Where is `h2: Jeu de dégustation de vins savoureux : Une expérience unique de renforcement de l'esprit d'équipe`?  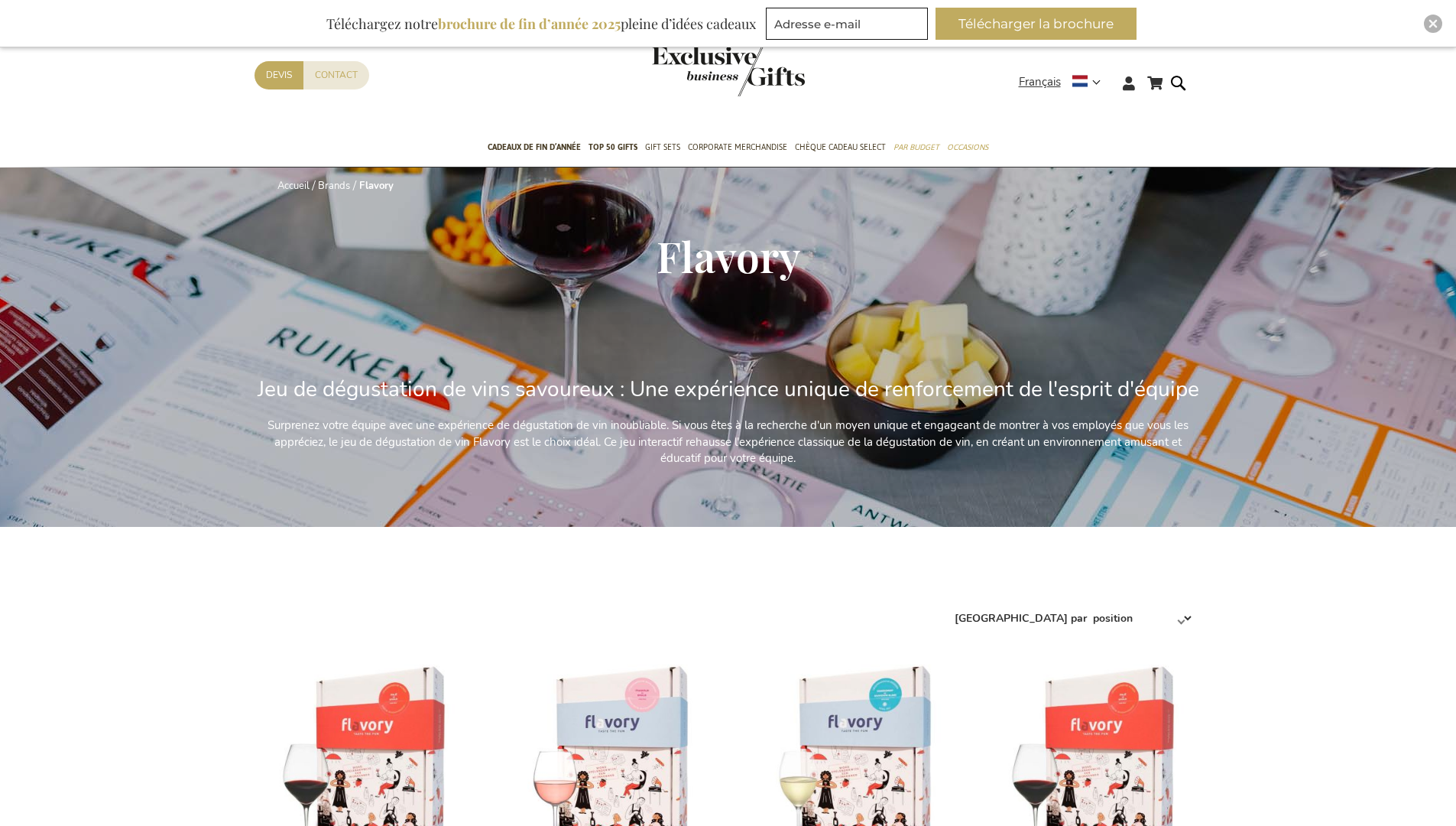 h2: Jeu de dégustation de vins savoureux : Une expérience unique de renforcement de l'esprit d'équipe is located at coordinates (729, 389).